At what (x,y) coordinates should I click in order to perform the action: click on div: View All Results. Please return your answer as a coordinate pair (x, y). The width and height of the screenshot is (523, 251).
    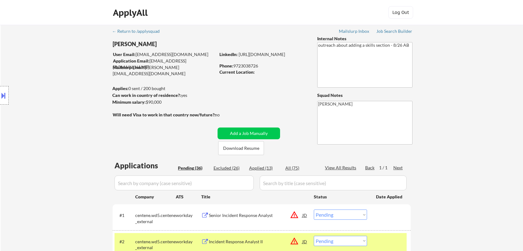
    Looking at the image, I should click on (341, 168).